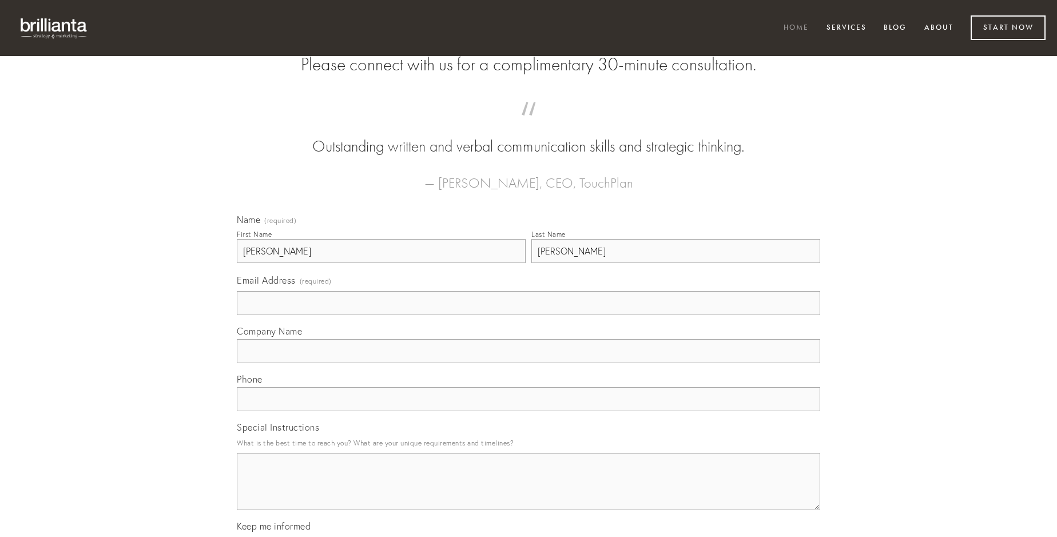 Image resolution: width=1057 pixels, height=537 pixels. Describe the element at coordinates (528, 136) in the screenshot. I see `blockquote: Outstanding written and verbal communication skills and strategic thinking.` at that location.